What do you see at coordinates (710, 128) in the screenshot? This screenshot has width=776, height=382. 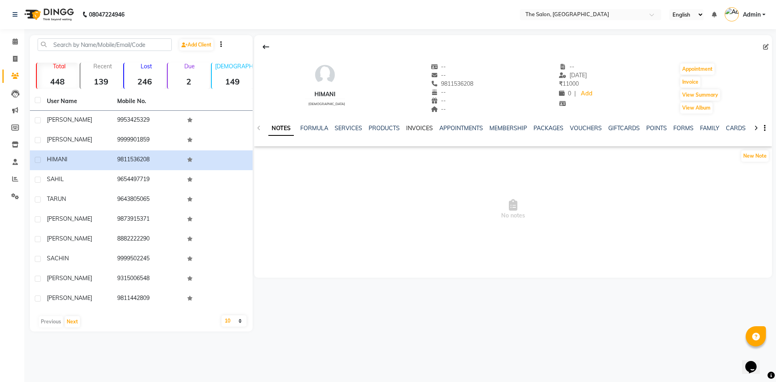 I see `a: FAMILY` at bounding box center [710, 128].